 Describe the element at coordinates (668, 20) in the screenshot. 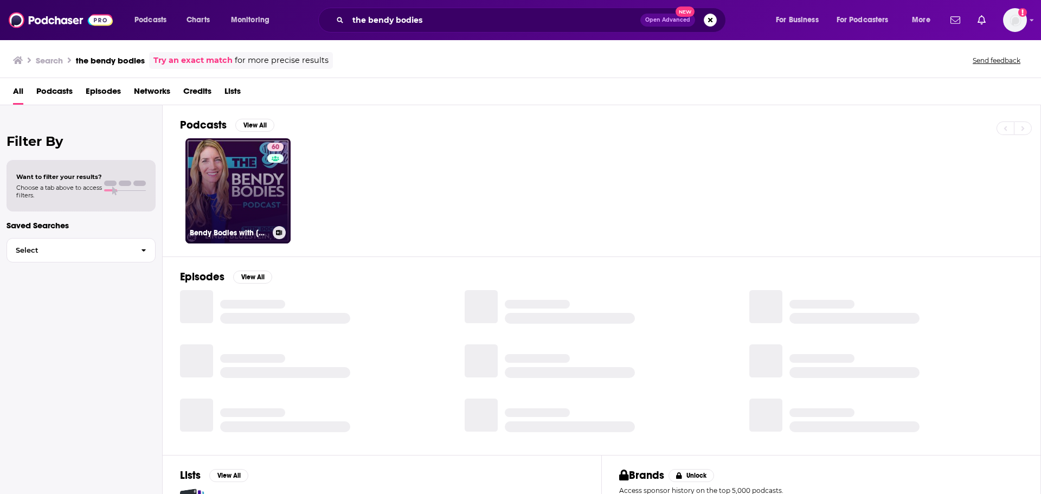

I see `span: Open Advanced` at that location.